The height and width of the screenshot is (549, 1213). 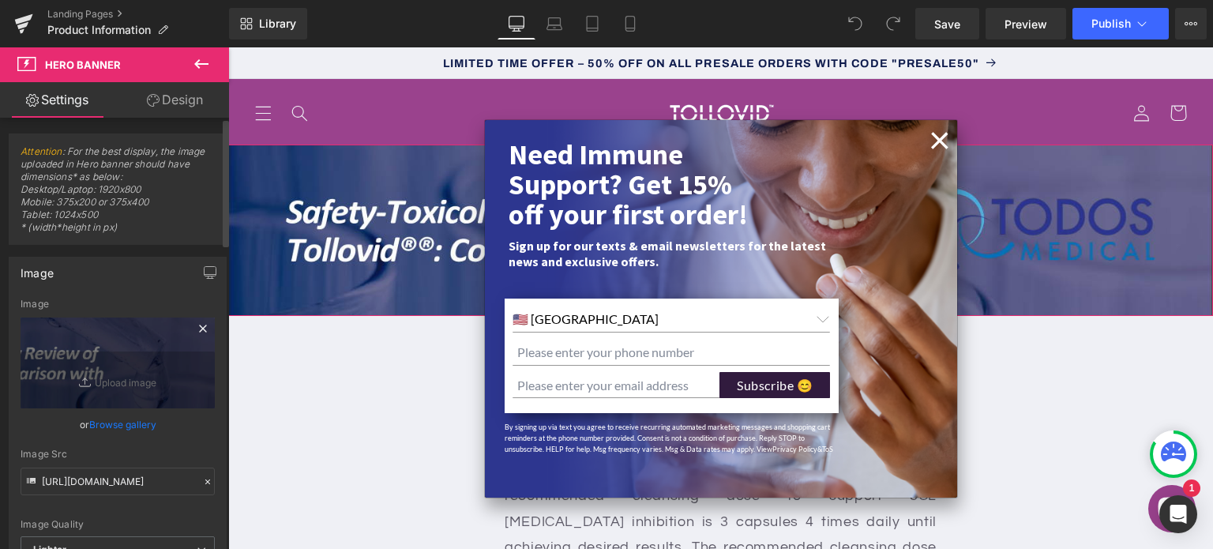 I want to click on input: Email, so click(x=443, y=337).